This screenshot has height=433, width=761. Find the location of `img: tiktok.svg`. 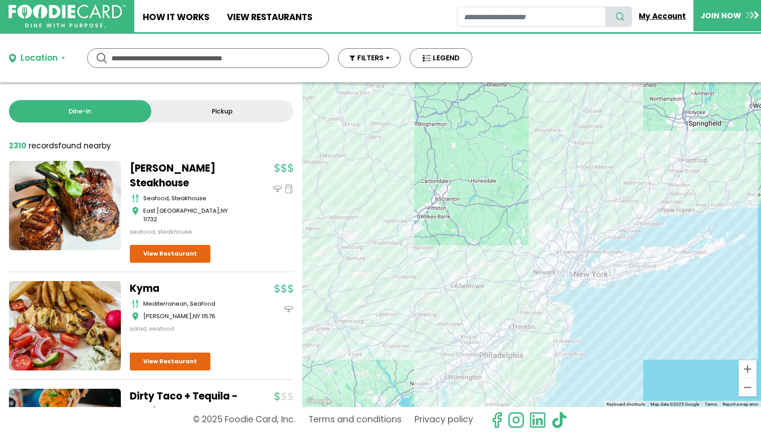

img: tiktok.svg is located at coordinates (559, 421).